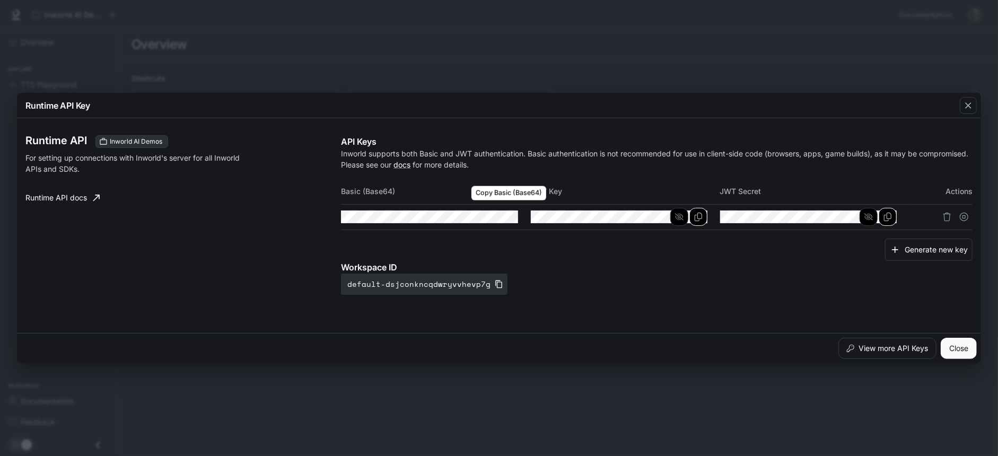  What do you see at coordinates (132, 142) in the screenshot?
I see `div: These keys will apply to your current workspace only` at bounding box center [132, 142].